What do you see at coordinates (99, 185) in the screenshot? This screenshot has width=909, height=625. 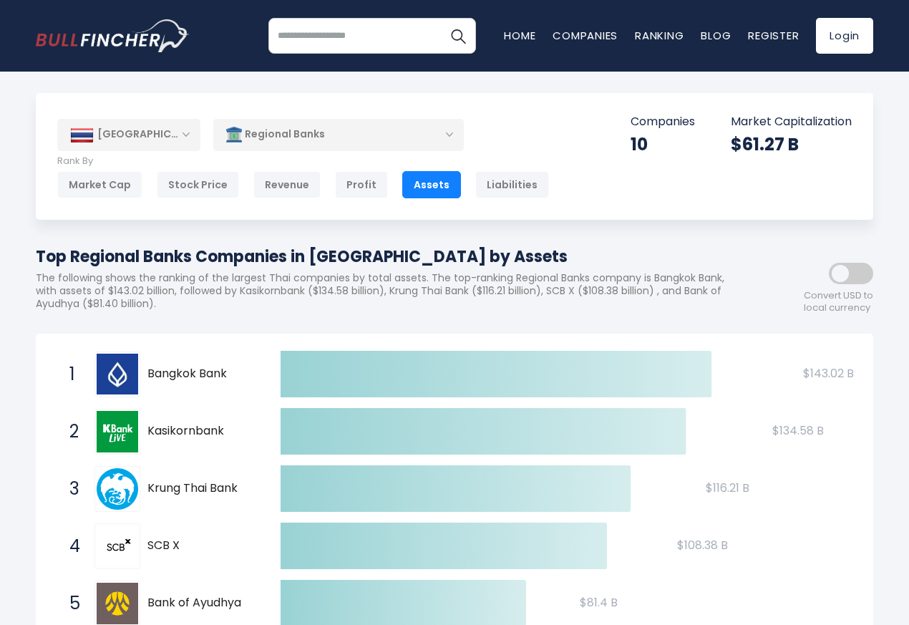 I see `div: Market Cap` at bounding box center [99, 185].